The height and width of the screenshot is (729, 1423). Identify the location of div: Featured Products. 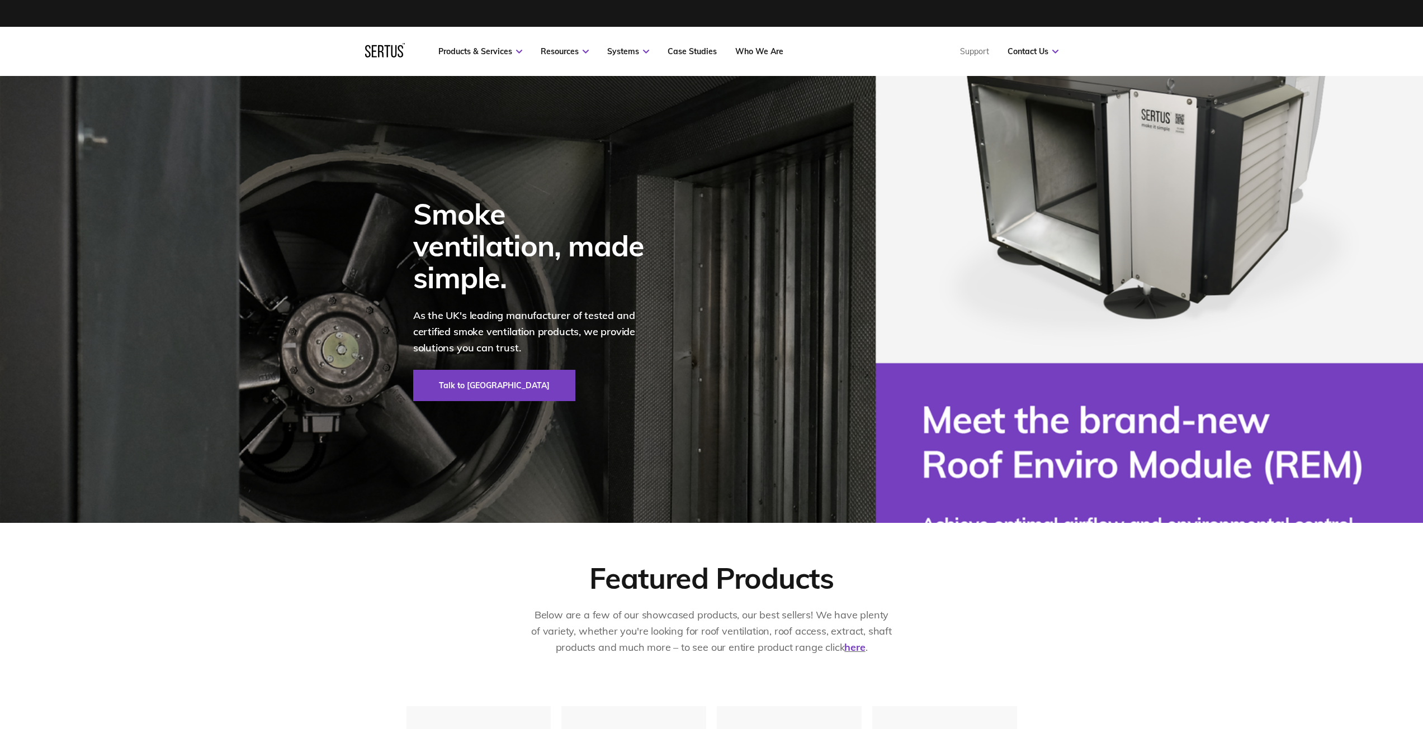
(711, 578).